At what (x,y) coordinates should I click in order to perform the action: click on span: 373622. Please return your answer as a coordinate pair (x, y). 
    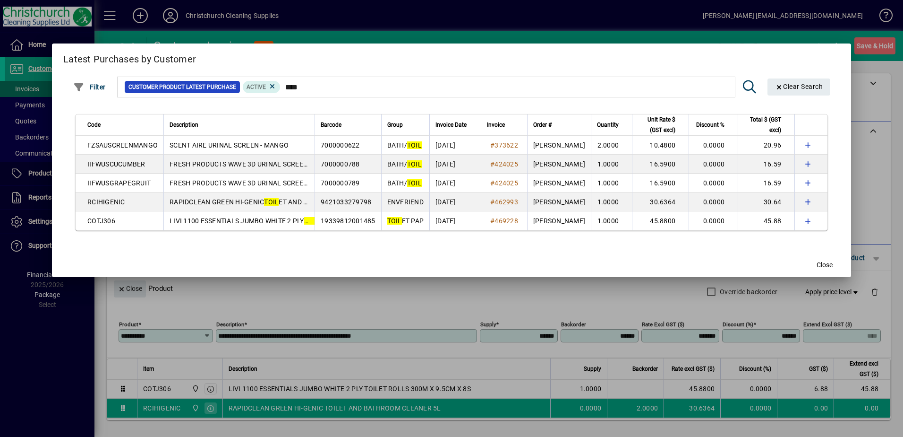
    Looking at the image, I should click on (507, 145).